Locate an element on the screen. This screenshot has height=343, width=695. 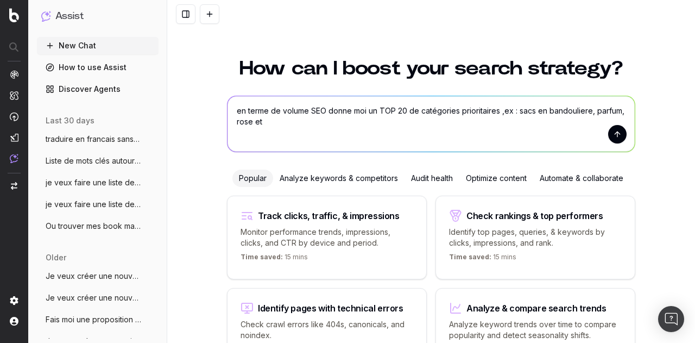
img: Botify logo is located at coordinates (14, 15).